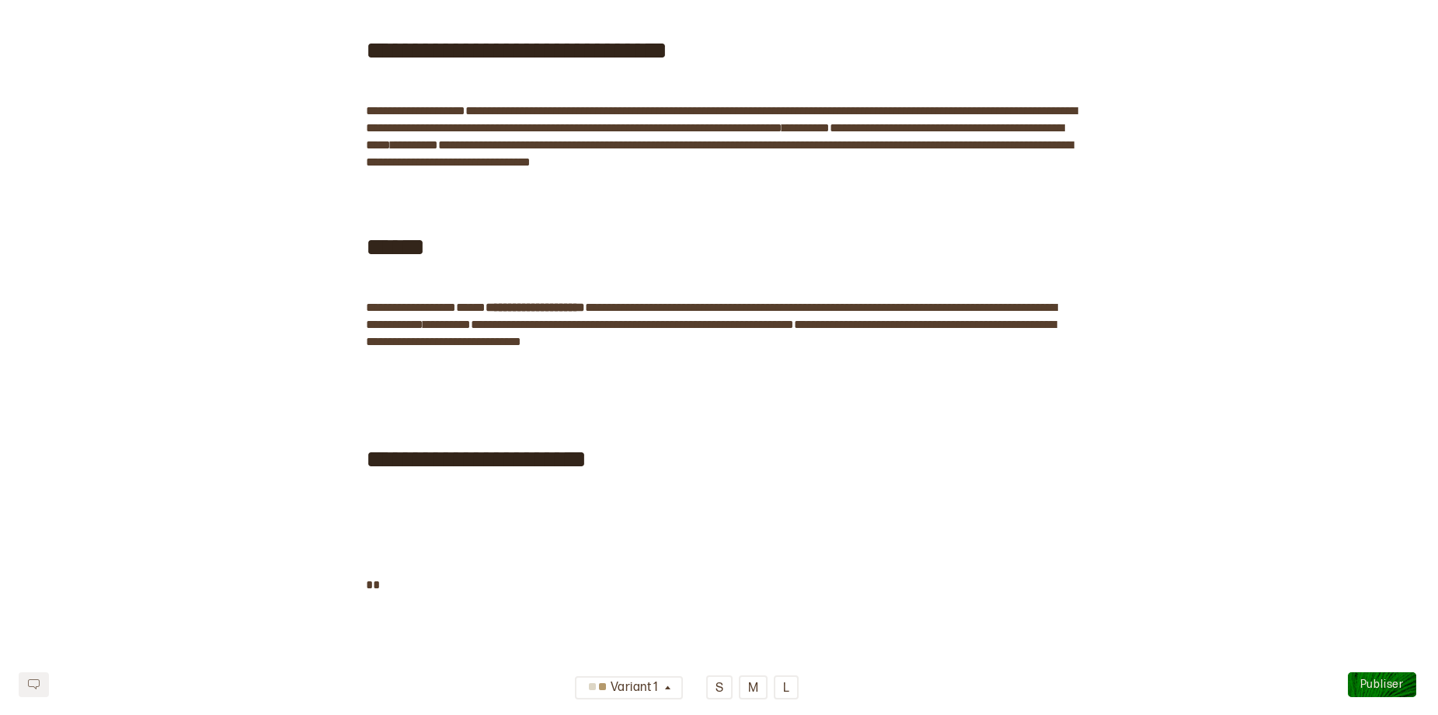 The image size is (1438, 715). What do you see at coordinates (1382, 684) in the screenshot?
I see `span: Publiser` at bounding box center [1382, 684].